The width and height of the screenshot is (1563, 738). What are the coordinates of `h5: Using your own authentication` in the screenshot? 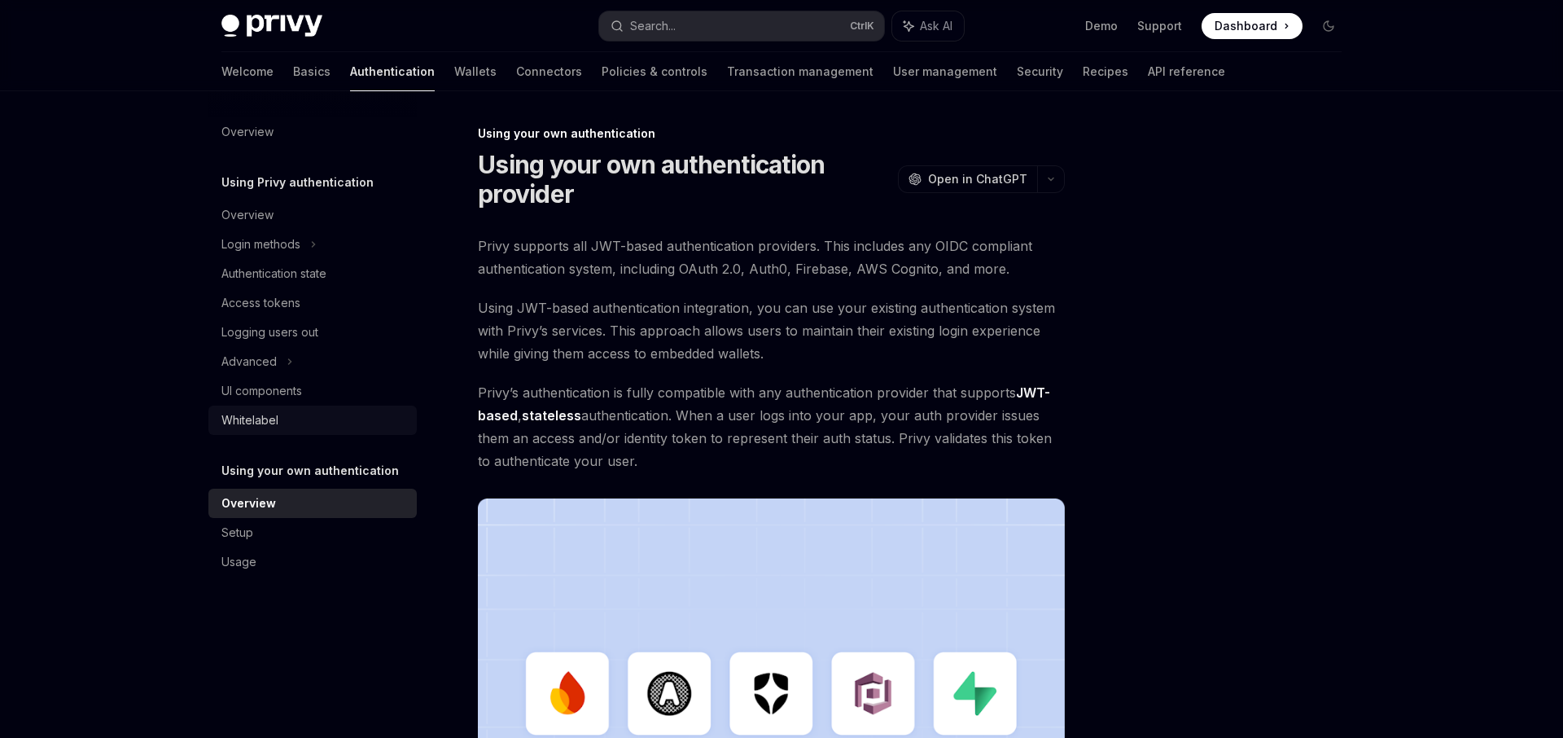 It's located at (310, 471).